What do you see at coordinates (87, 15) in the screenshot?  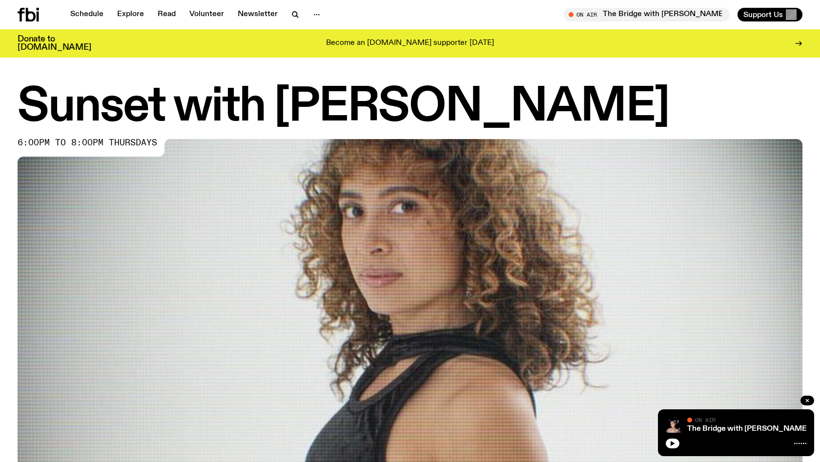 I see `a: Schedule` at bounding box center [87, 15].